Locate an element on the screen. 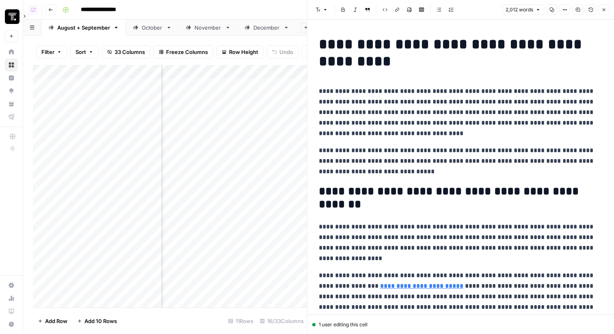 The height and width of the screenshot is (334, 614). button: Add 10 Rows is located at coordinates (97, 321).